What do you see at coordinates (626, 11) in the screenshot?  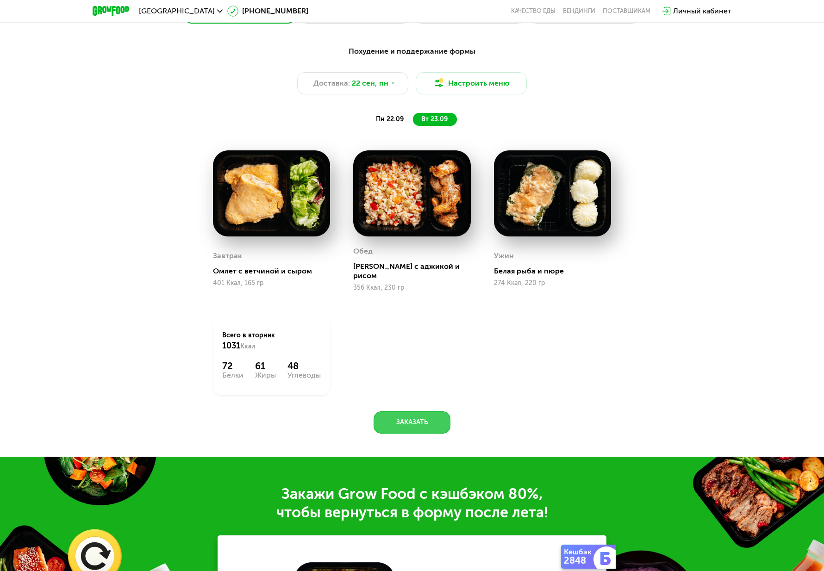 I see `div: поставщикам` at bounding box center [626, 11].